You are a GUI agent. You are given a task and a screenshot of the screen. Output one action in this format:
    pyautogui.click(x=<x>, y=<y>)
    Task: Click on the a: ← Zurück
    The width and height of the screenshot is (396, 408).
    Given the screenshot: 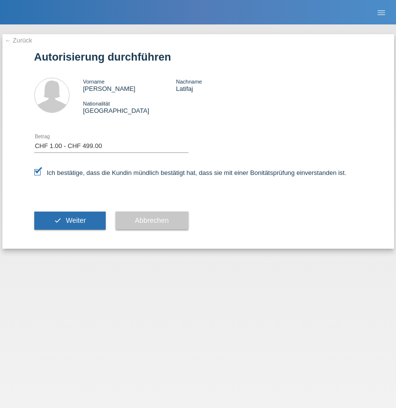 What is the action you would take?
    pyautogui.click(x=19, y=40)
    